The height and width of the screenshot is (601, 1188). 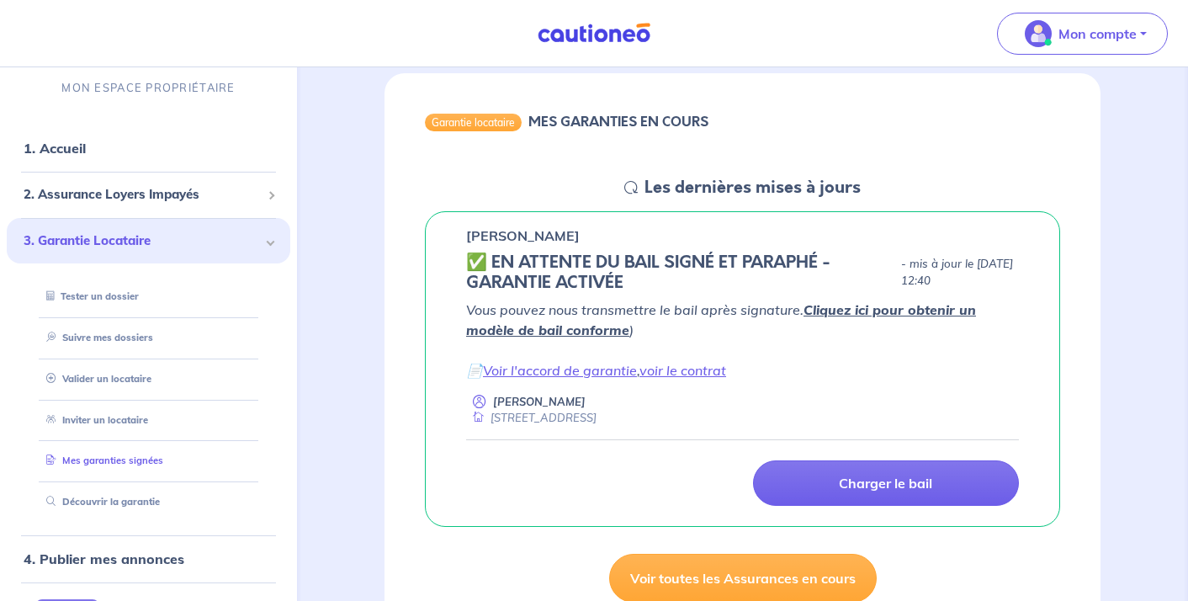 What do you see at coordinates (619, 121) in the screenshot?
I see `h6: MES GARANTIES EN COURS` at bounding box center [619, 121].